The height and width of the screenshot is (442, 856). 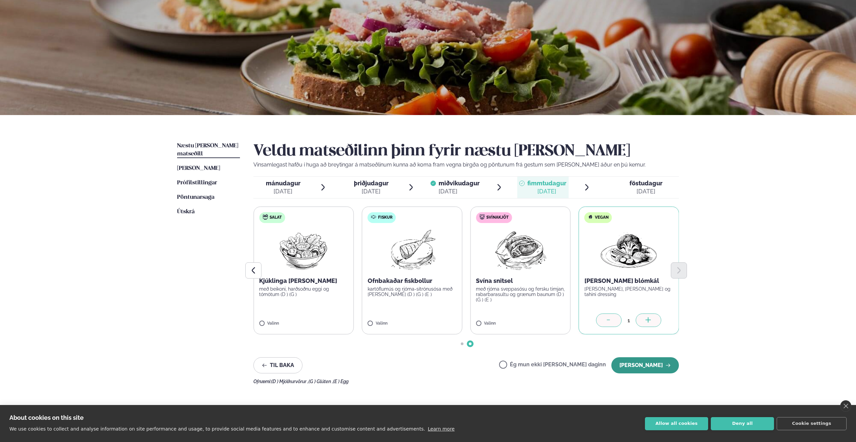 I want to click on span: Fiskur, so click(x=385, y=218).